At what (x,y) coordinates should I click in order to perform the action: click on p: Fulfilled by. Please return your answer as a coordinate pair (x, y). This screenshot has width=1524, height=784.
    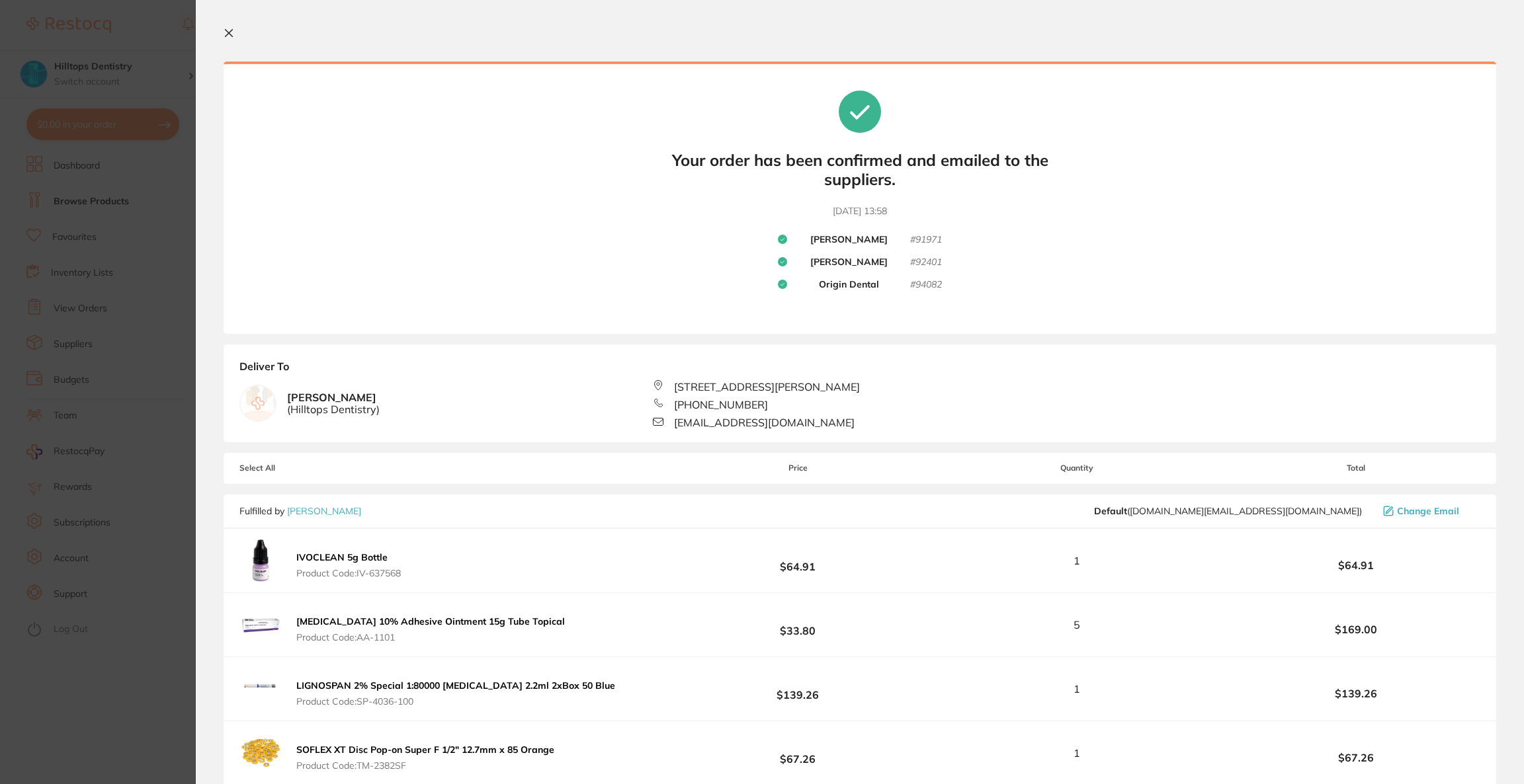
    Looking at the image, I should click on (300, 511).